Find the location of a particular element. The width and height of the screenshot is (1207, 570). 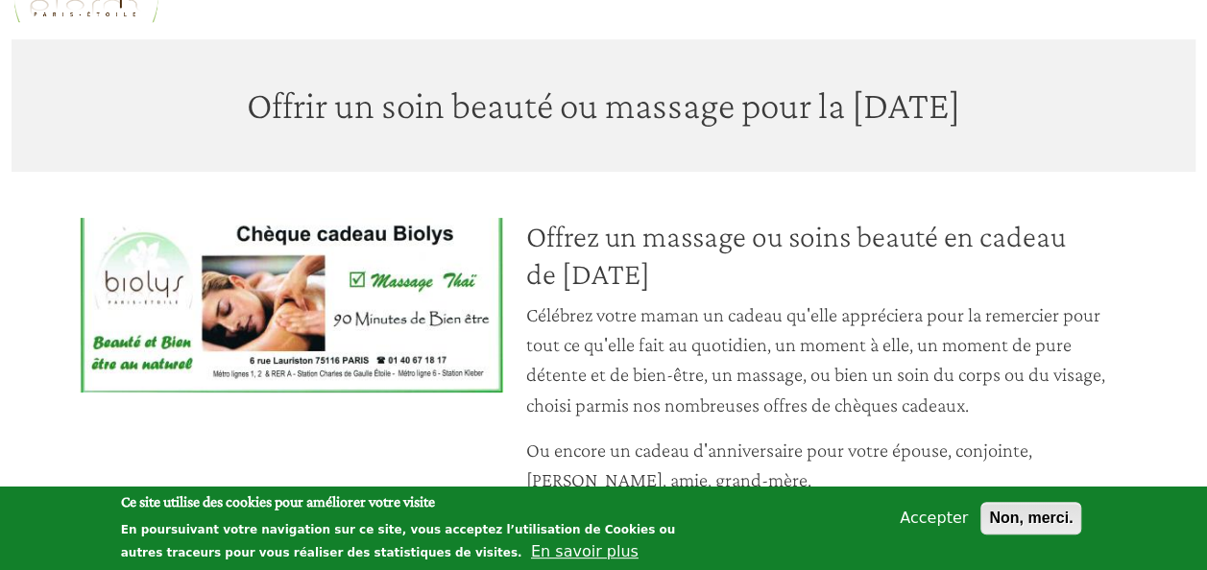

h2: Ce site utilise des cookies pour améliorer votre visite is located at coordinates (410, 502).